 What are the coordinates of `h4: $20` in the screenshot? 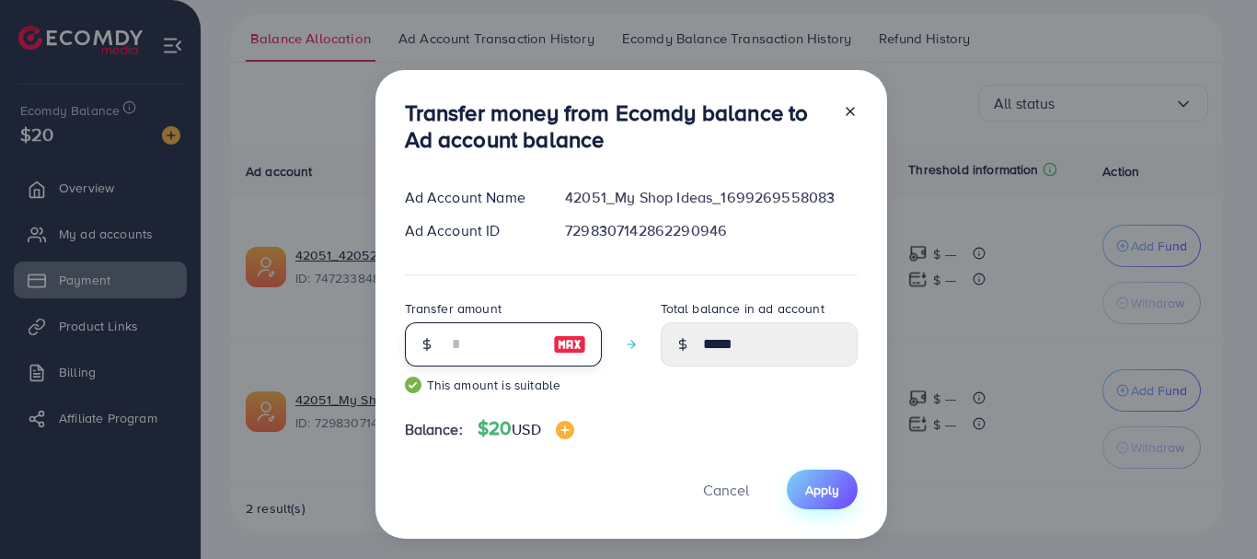 It's located at (525, 428).